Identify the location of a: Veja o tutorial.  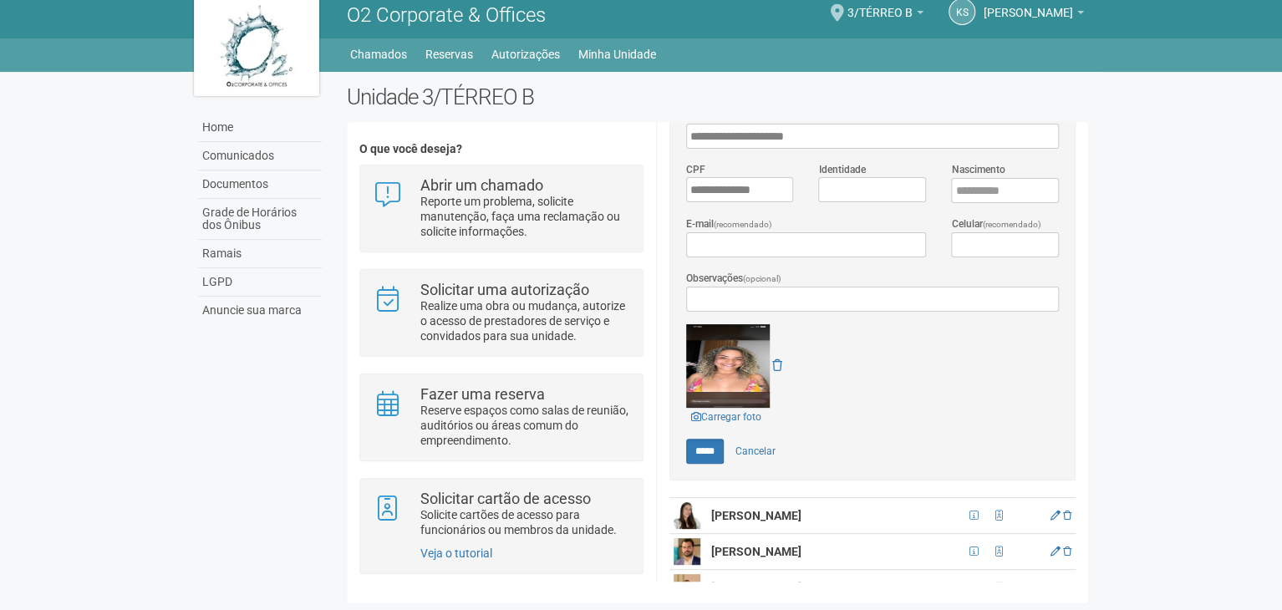
(456, 553).